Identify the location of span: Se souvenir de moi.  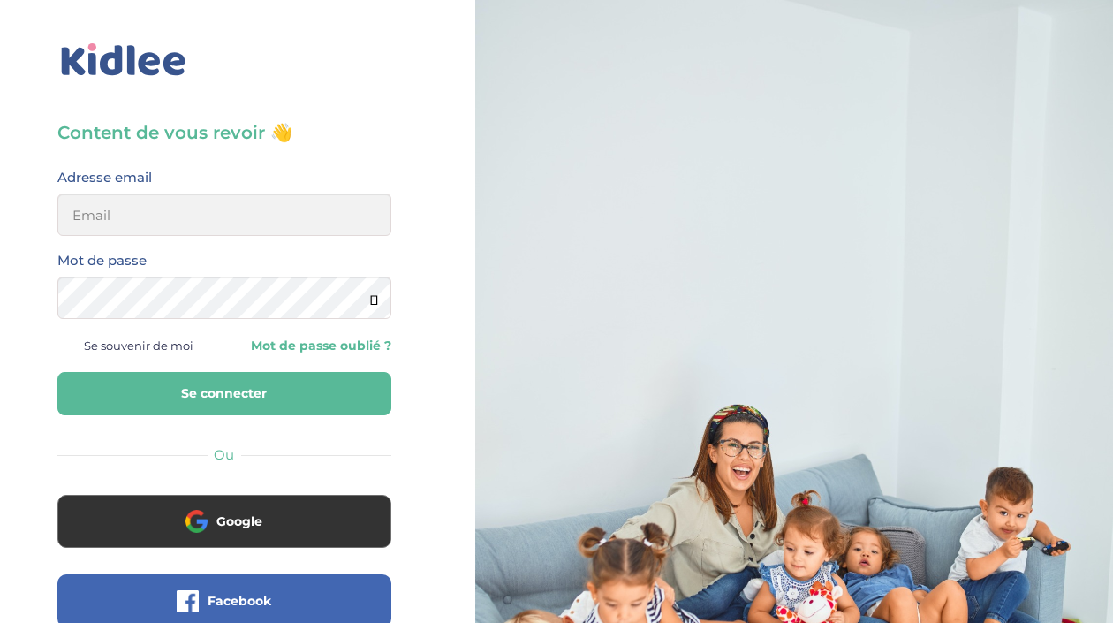
(139, 345).